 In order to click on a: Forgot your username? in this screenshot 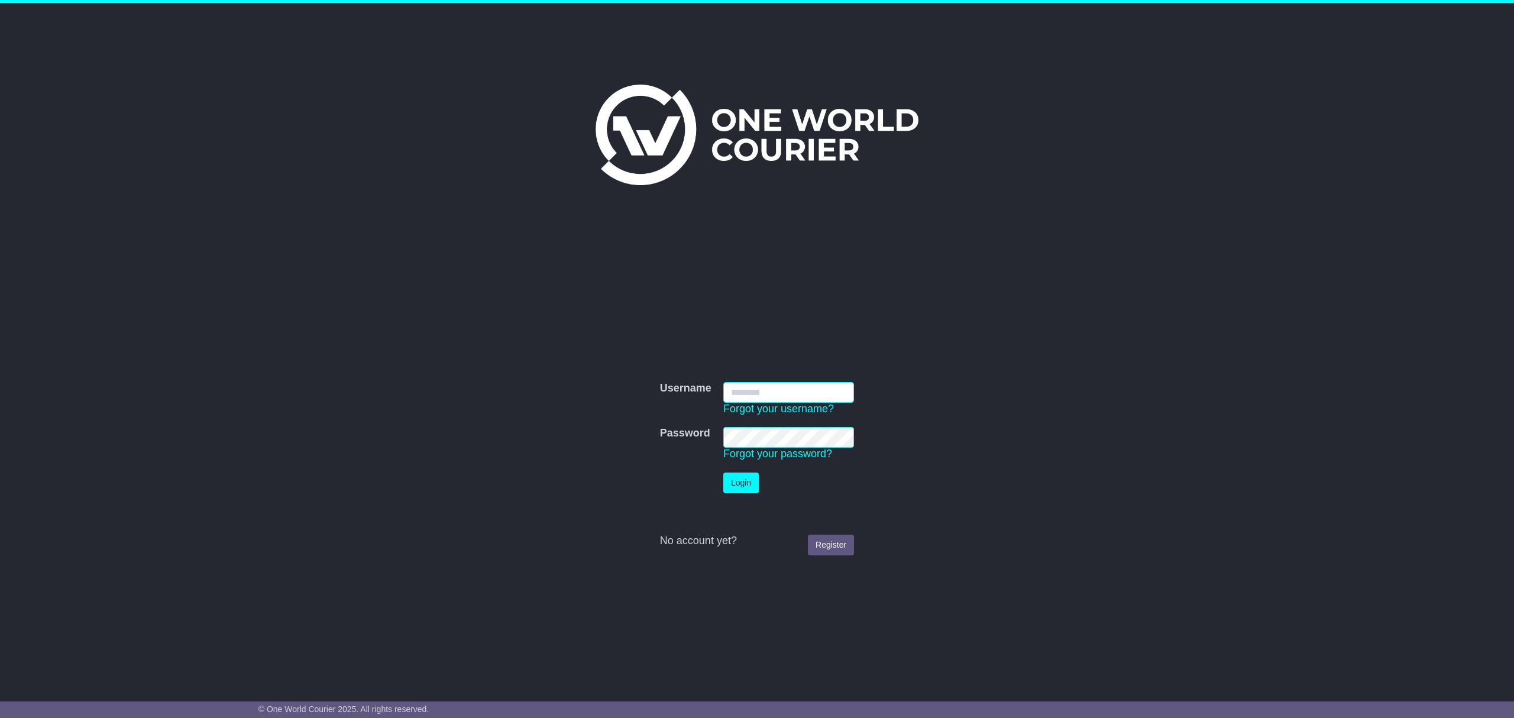, I will do `click(778, 409)`.